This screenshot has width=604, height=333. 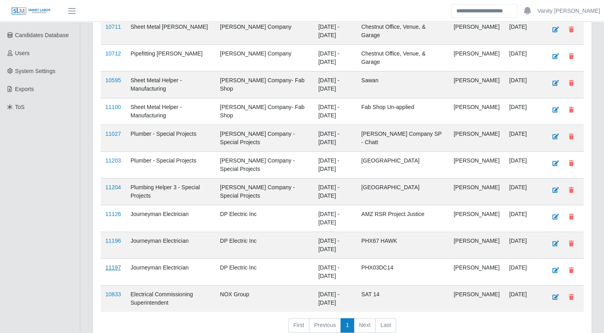 I want to click on a: 11203, so click(x=113, y=160).